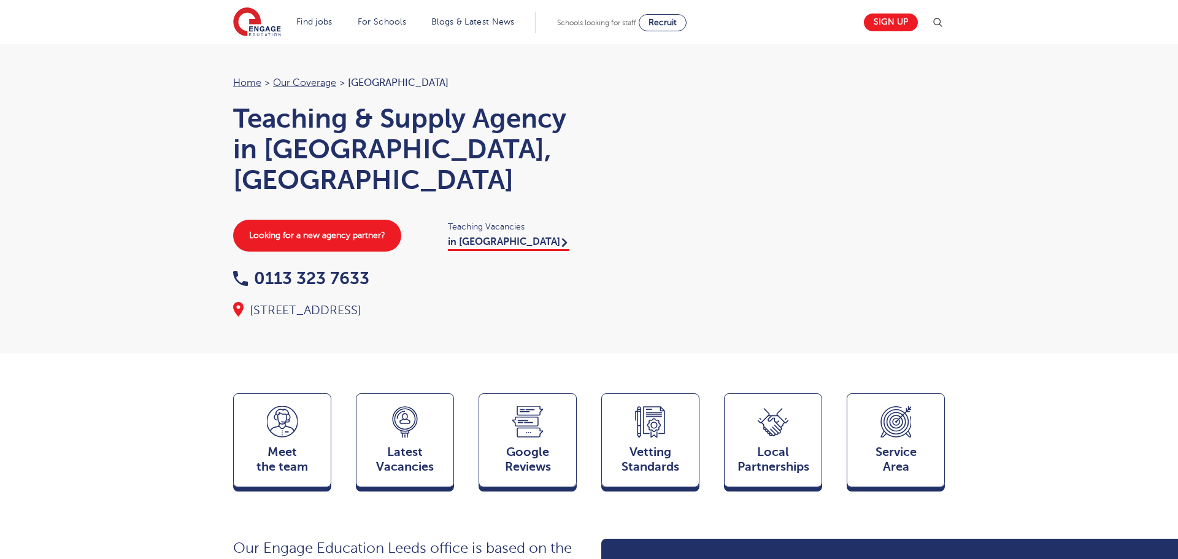 The height and width of the screenshot is (559, 1178). Describe the element at coordinates (405, 459) in the screenshot. I see `span: Latest Vacancies` at that location.